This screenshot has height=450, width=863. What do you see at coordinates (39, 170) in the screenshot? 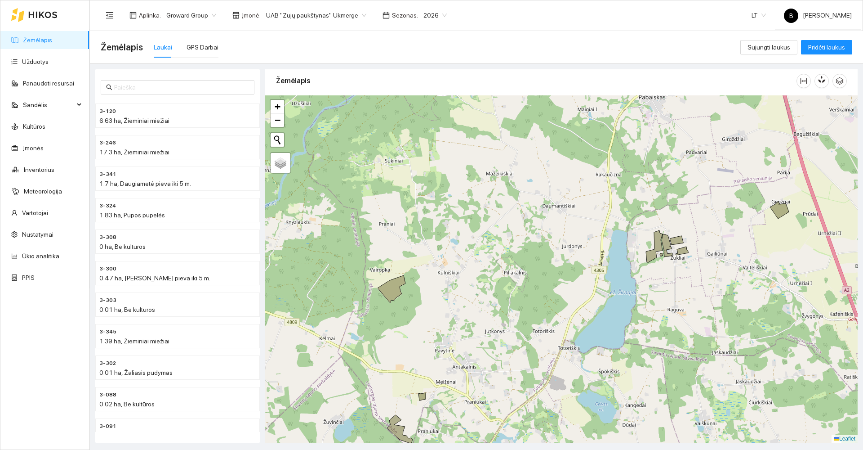
I see `a: Inventorius` at bounding box center [39, 170].